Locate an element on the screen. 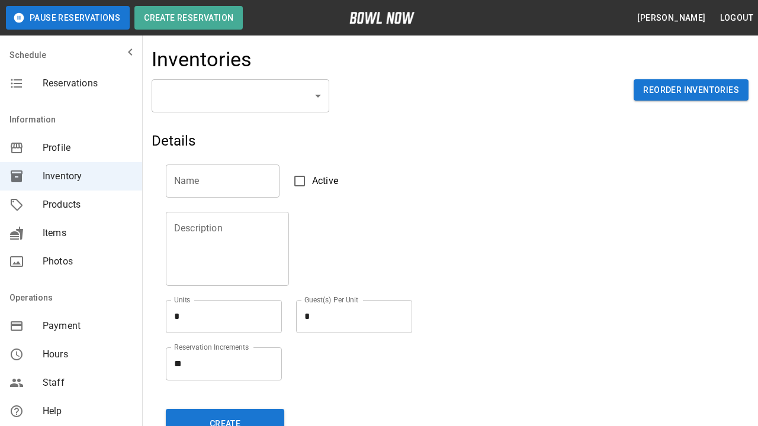  button: Logout is located at coordinates (736, 18).